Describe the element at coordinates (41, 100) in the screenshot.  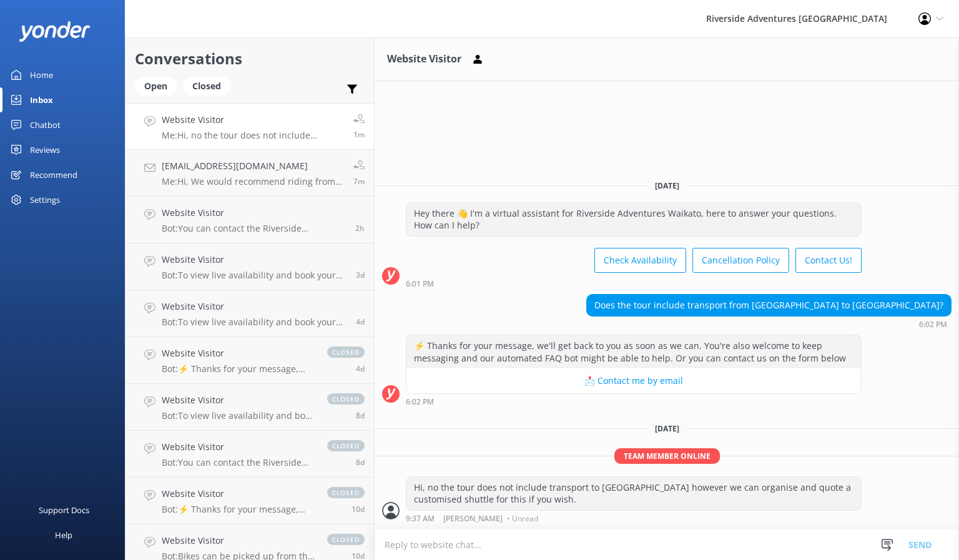
I see `div: Inbox` at that location.